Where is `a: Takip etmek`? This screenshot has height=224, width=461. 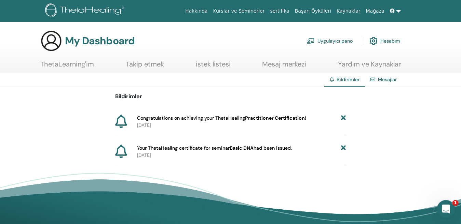 a: Takip etmek is located at coordinates (145, 67).